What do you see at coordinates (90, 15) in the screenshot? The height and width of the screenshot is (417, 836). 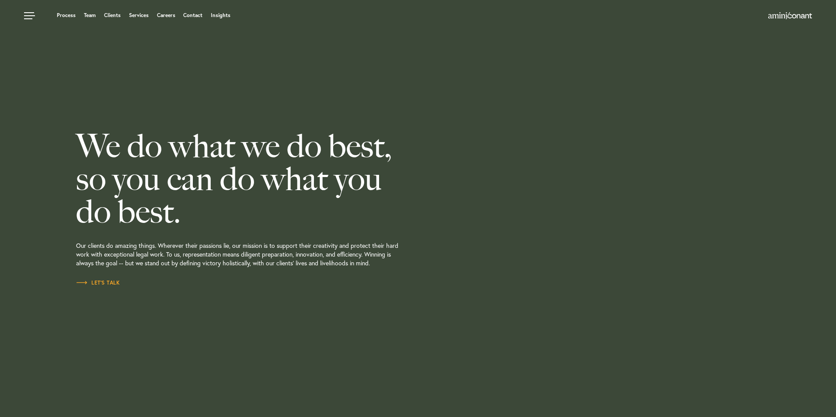 I see `a: Team` at bounding box center [90, 15].